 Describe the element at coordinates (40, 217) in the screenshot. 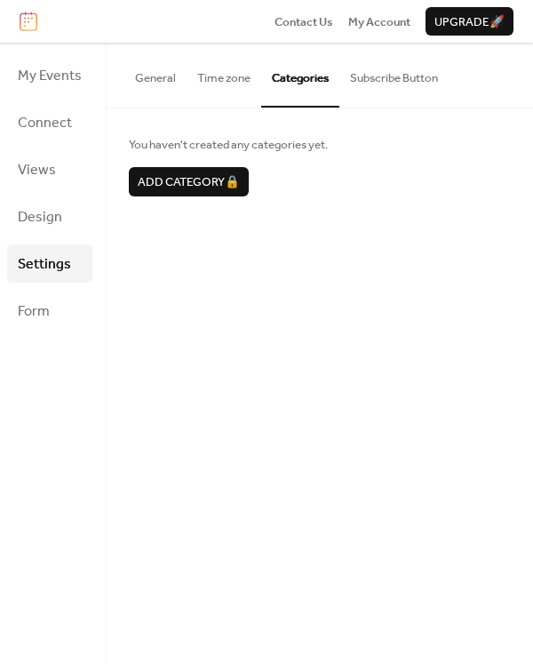

I see `span: Design` at that location.